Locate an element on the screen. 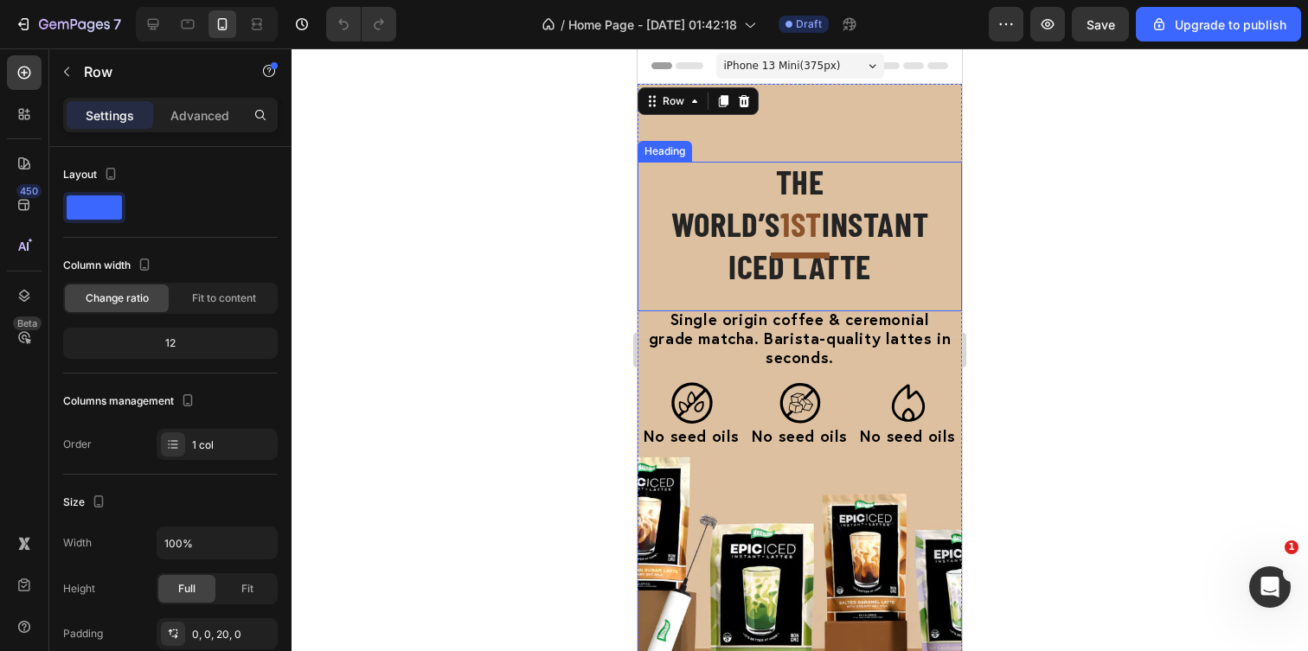  span: Draft is located at coordinates (809, 24).